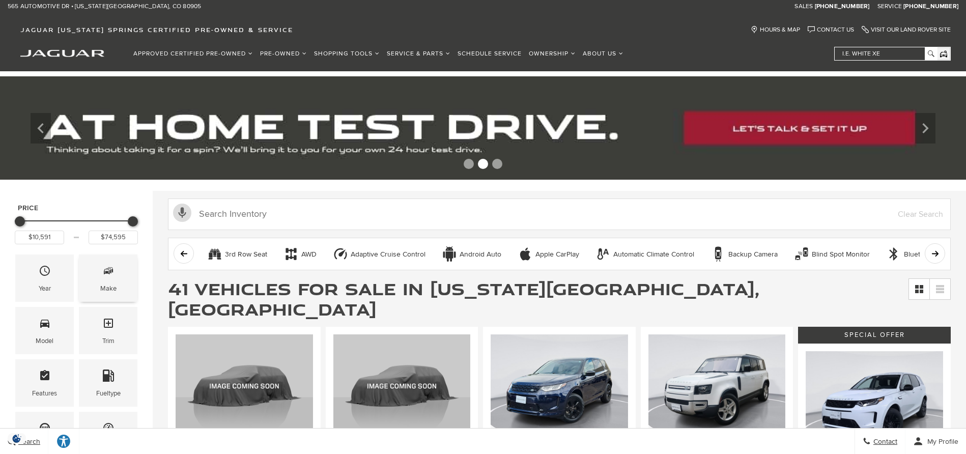  What do you see at coordinates (483, 164) in the screenshot?
I see `span: Go to slide 2` at bounding box center [483, 164].